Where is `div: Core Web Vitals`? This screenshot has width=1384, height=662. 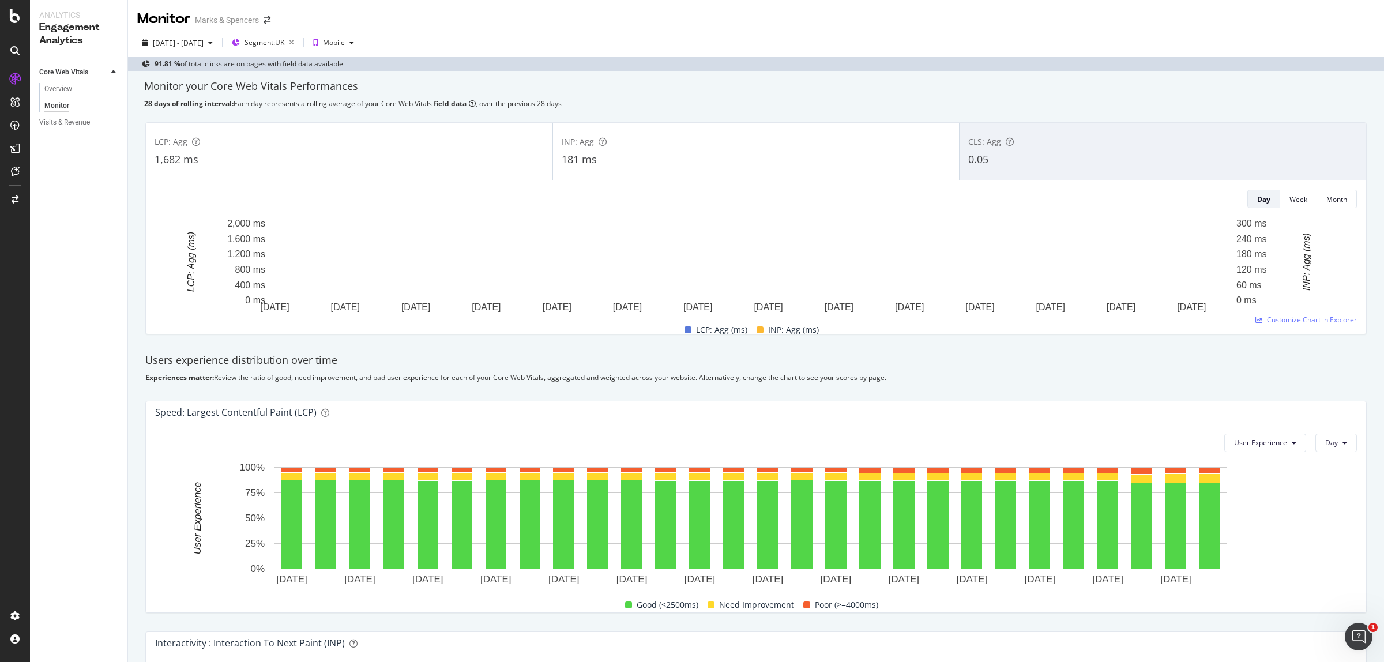
div: Core Web Vitals is located at coordinates (63, 72).